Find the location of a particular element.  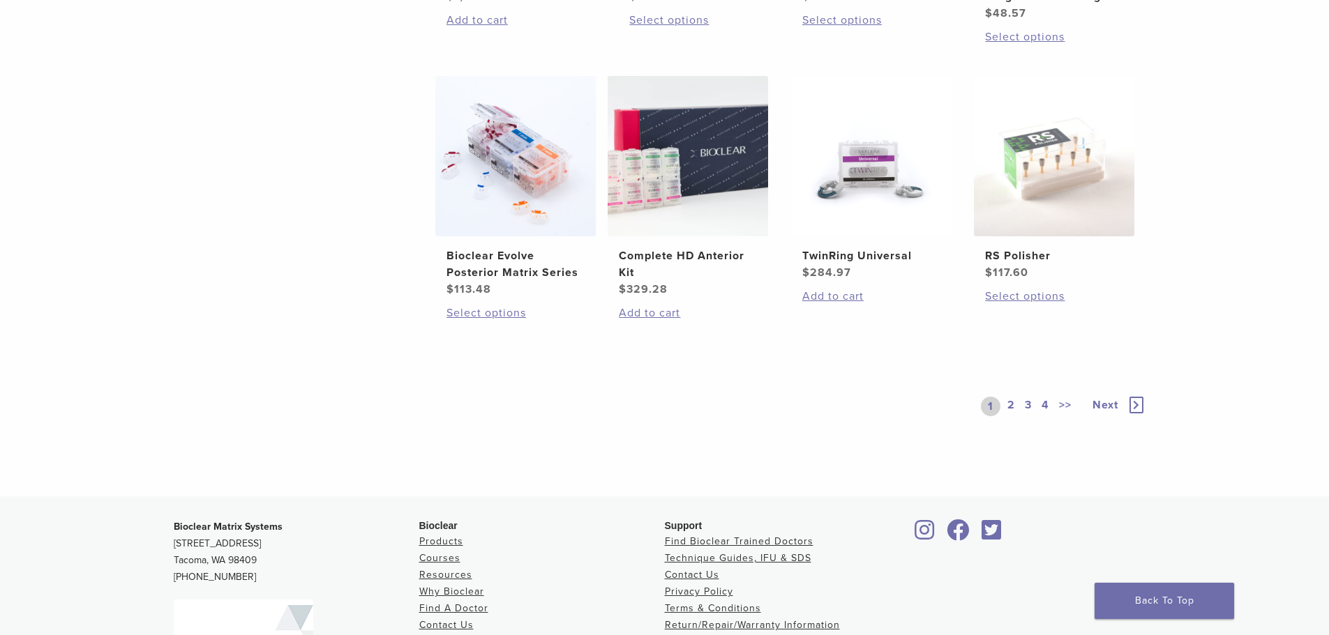

a: Bioclear Evolve Posterior Matrix SeriesBioclear Evolve Posterior Matrix Series $113.48 is located at coordinates (515, 187).